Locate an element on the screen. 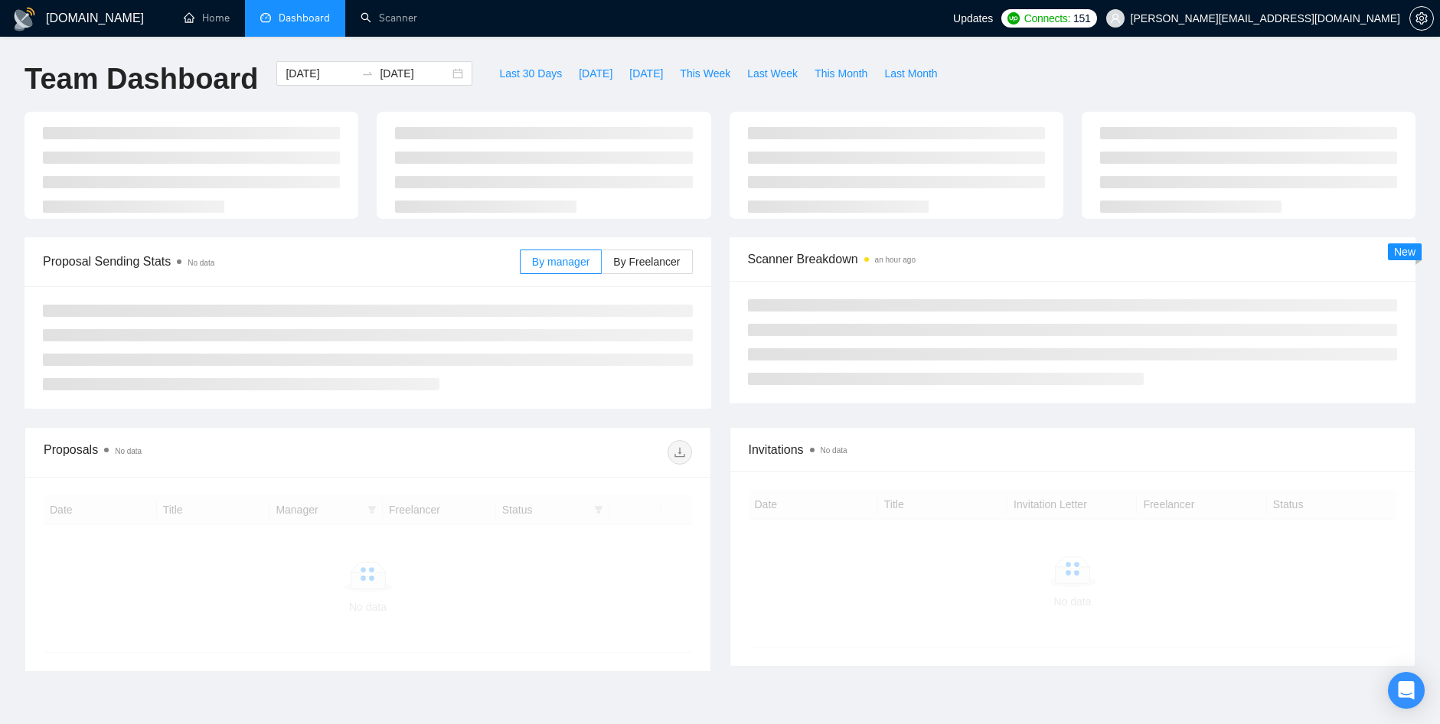  button: This Week is located at coordinates (705, 74).